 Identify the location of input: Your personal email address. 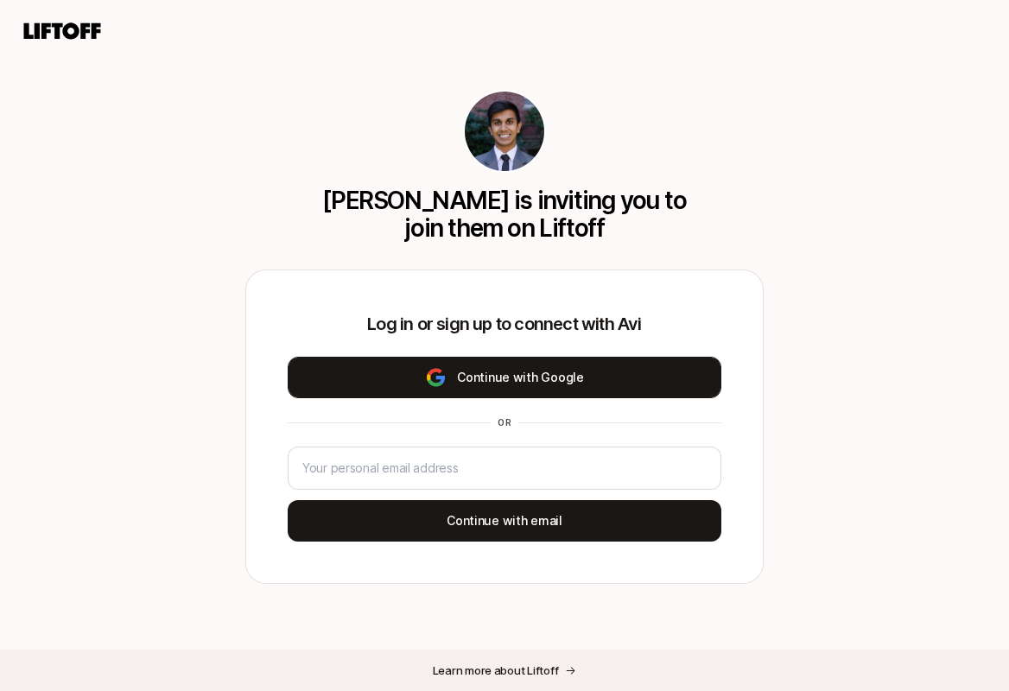
(504, 468).